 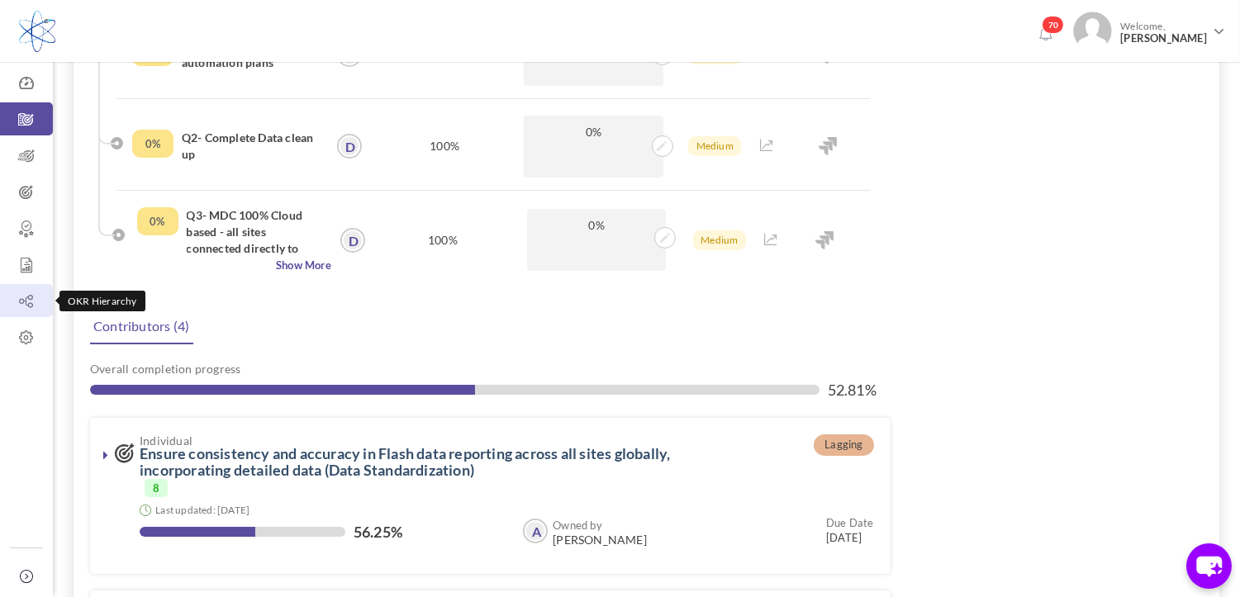 What do you see at coordinates (253, 232) in the screenshot?
I see `h4: Q3- MDC 100% Cloud based - all sites connected directly to cloud` at bounding box center [253, 232].